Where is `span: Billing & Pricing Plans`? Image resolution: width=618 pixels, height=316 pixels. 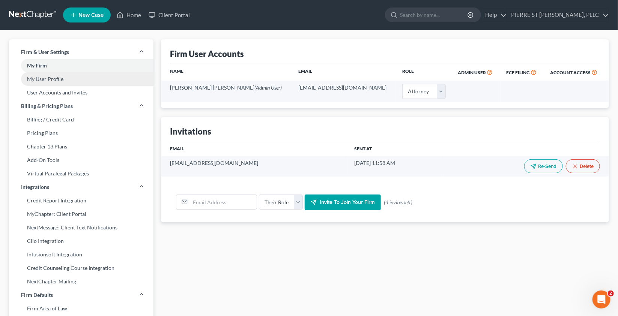
span: Billing & Pricing Plans is located at coordinates (47, 106).